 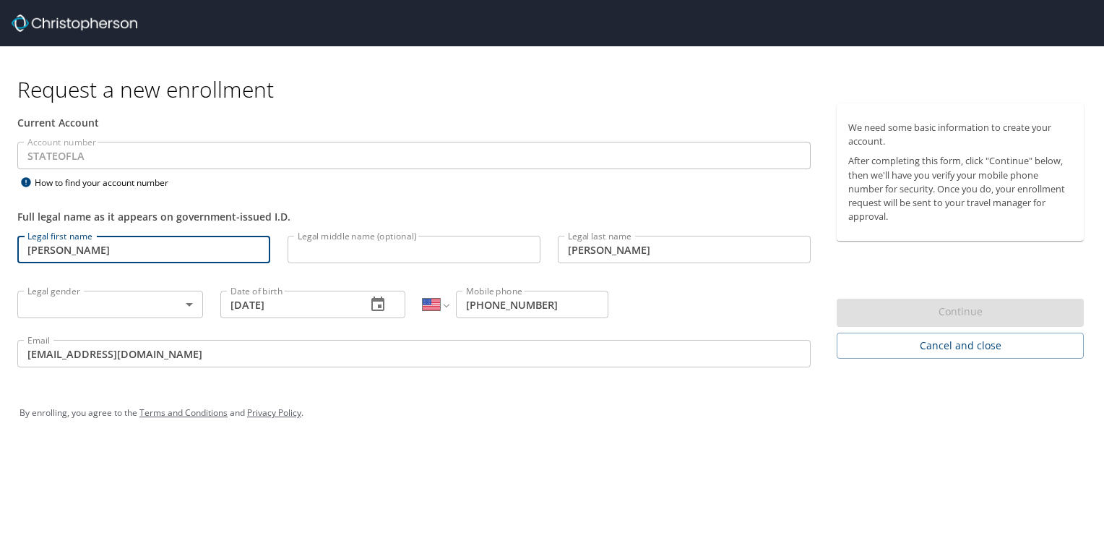 What do you see at coordinates (532, 304) in the screenshot?
I see `input: Enter phone number` at bounding box center [532, 304].